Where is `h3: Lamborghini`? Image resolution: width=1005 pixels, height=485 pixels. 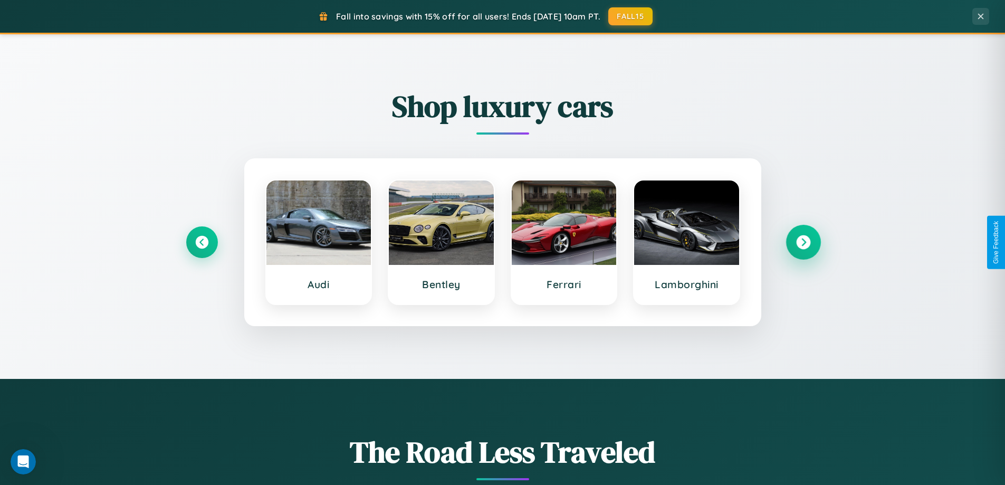
h3: Lamborghini is located at coordinates (686, 284).